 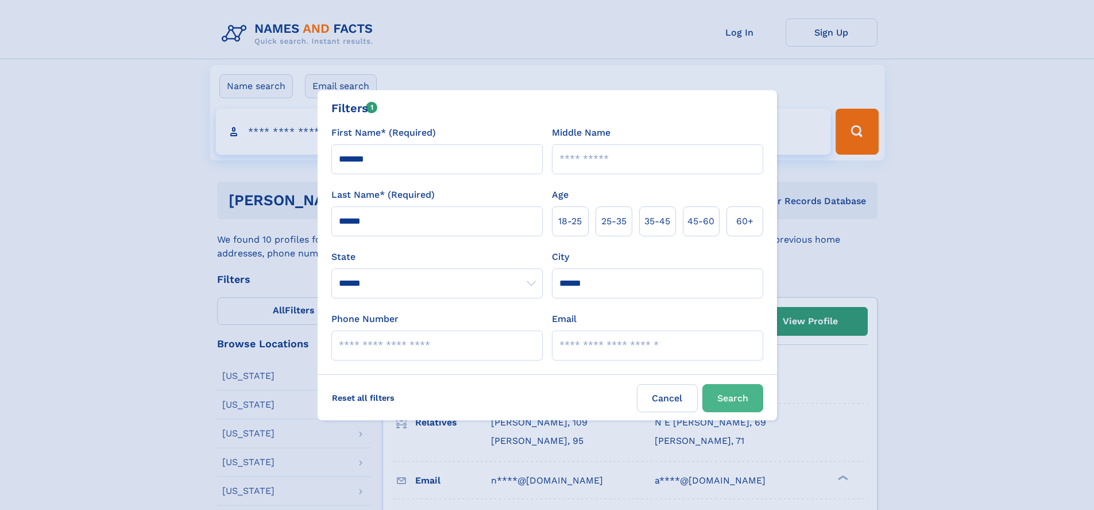 I want to click on label: State, so click(x=437, y=257).